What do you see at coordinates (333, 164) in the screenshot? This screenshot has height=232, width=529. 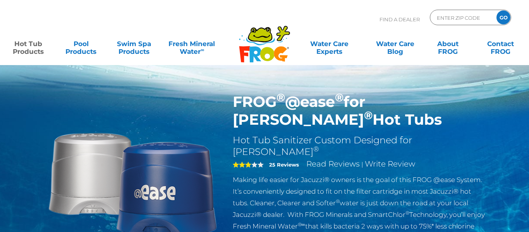 I see `a: Read Reviews` at bounding box center [333, 164].